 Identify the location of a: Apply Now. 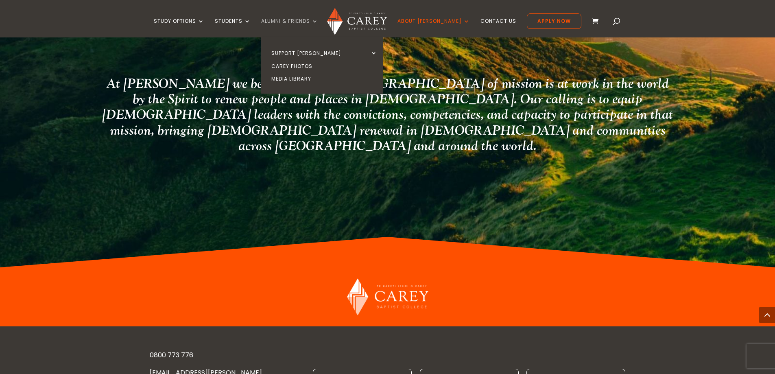
(554, 21).